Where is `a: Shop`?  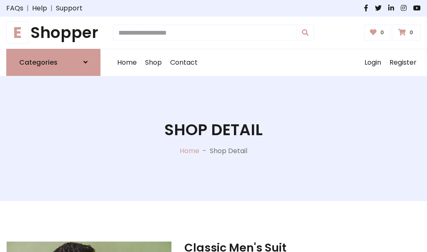
a: Shop is located at coordinates (153, 62).